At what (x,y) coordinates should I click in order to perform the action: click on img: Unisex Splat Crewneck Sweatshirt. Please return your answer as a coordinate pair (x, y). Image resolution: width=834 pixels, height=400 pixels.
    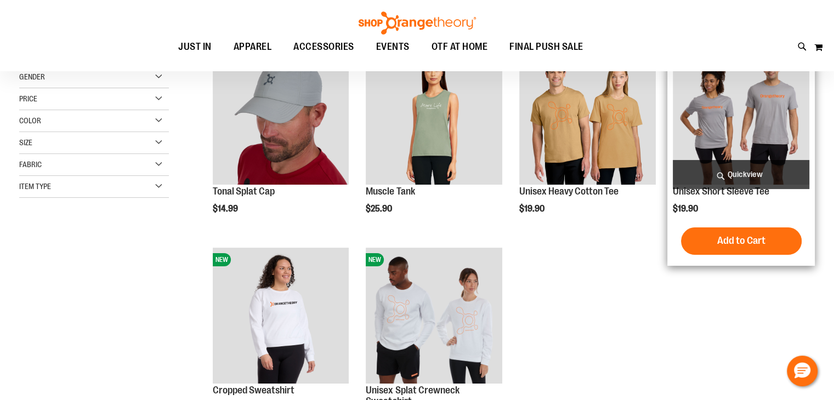
    Looking at the image, I should click on (434, 316).